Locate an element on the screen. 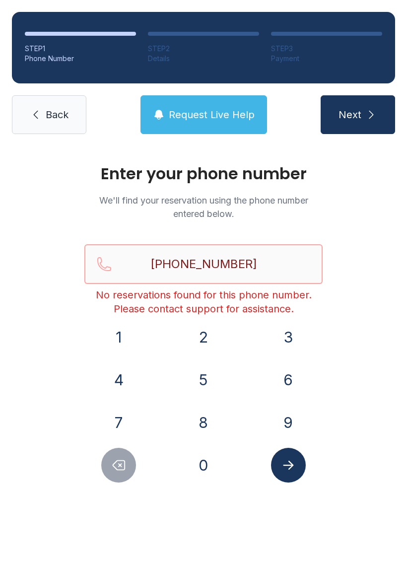 This screenshot has height=564, width=407. button: 3 is located at coordinates (289, 337).